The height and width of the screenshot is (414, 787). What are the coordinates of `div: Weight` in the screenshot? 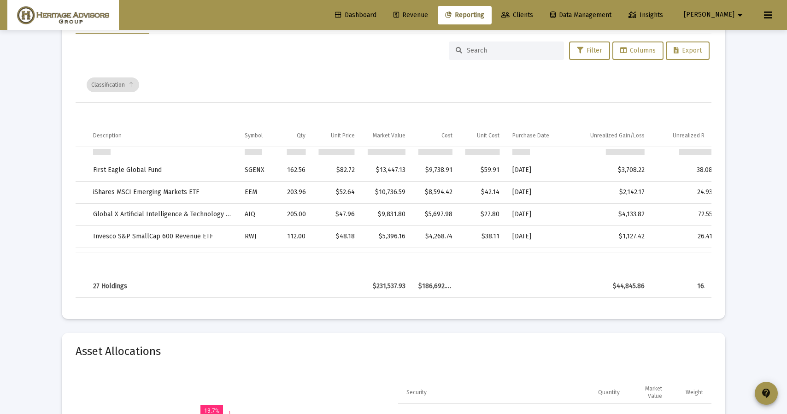 It's located at (695, 392).